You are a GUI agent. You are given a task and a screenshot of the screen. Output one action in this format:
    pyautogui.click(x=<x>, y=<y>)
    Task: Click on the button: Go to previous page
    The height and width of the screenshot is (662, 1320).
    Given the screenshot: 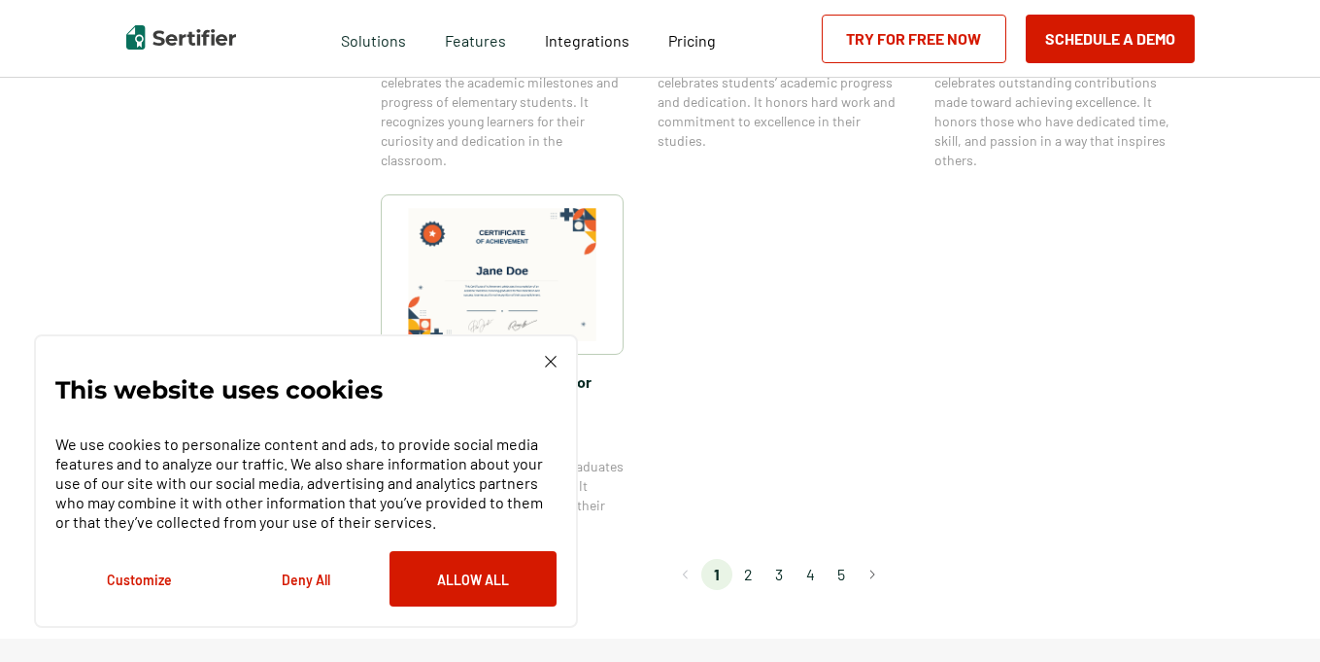 What is the action you would take?
    pyautogui.click(x=686, y=574)
    